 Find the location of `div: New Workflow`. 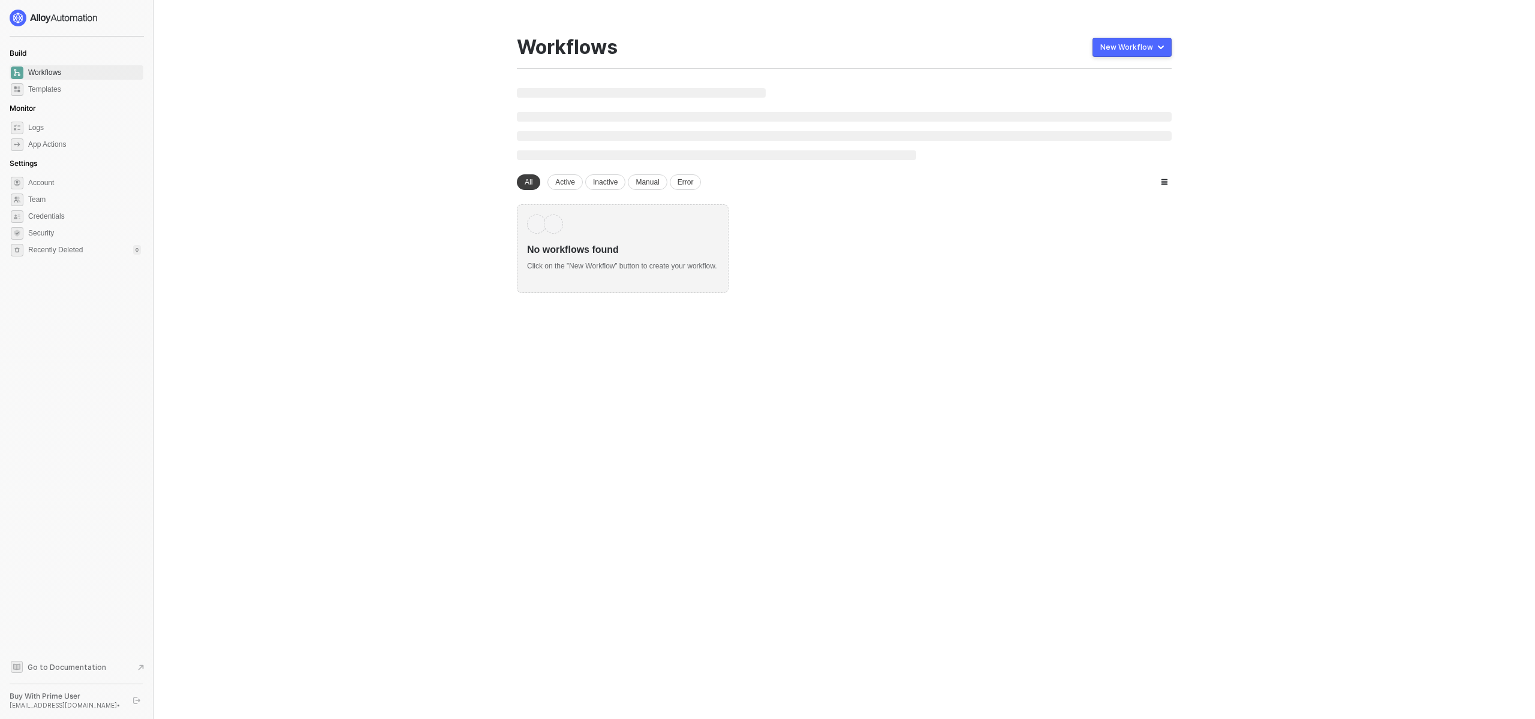

div: New Workflow is located at coordinates (1126, 47).